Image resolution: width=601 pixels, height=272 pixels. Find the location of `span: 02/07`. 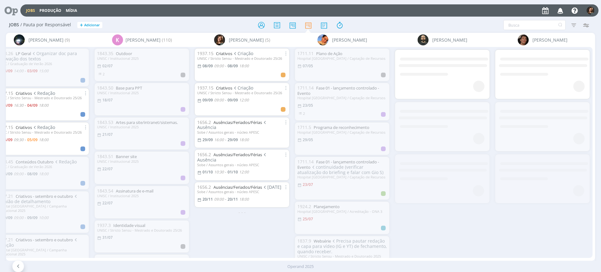

span: 02/07 is located at coordinates (107, 66).